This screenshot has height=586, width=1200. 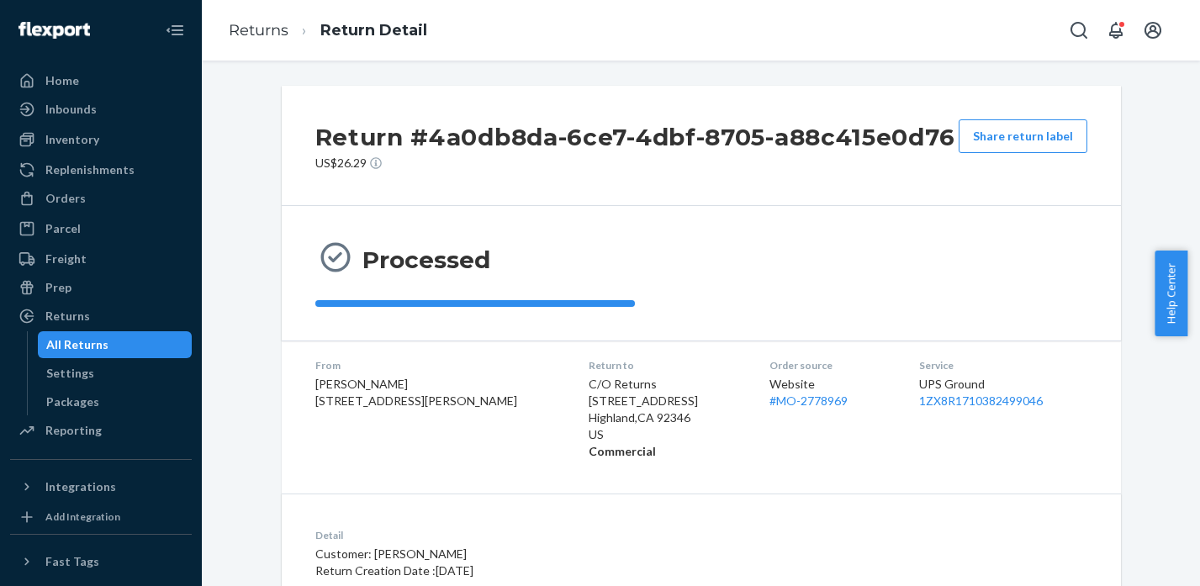 What do you see at coordinates (54, 30) in the screenshot?
I see `img: Flexport logo` at bounding box center [54, 30].